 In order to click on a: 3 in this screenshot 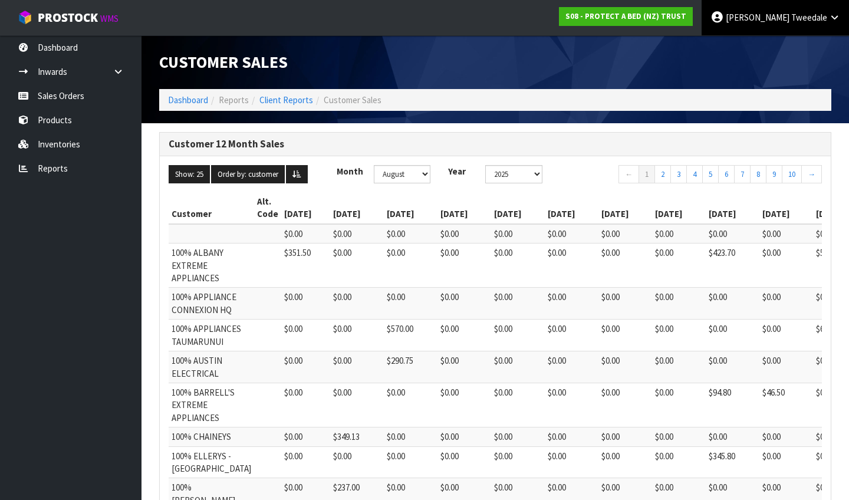, I will do `click(678, 174)`.